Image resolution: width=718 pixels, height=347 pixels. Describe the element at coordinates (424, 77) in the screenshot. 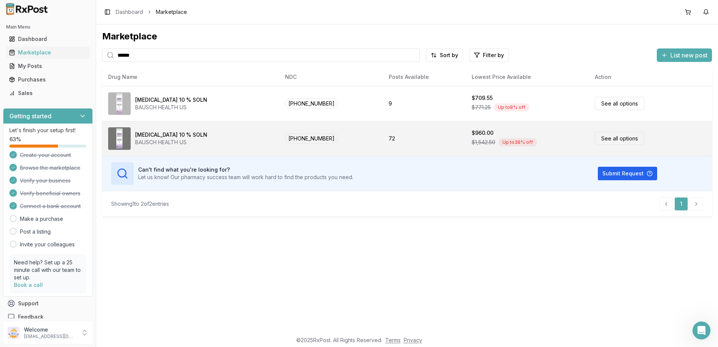

I see `th: Posts Available` at that location.